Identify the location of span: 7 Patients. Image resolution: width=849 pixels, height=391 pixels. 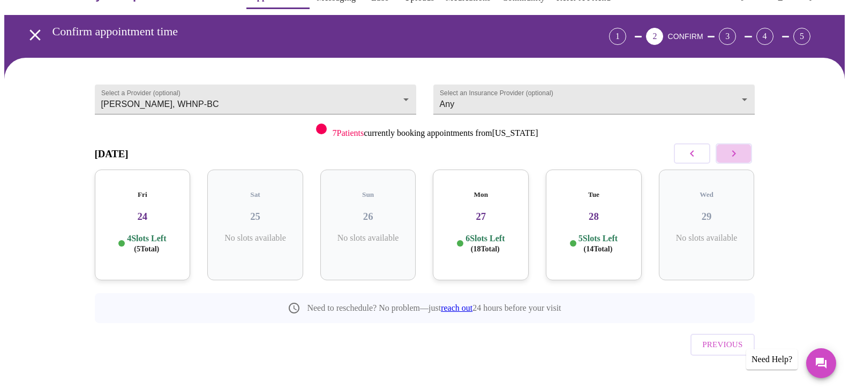
(347, 133).